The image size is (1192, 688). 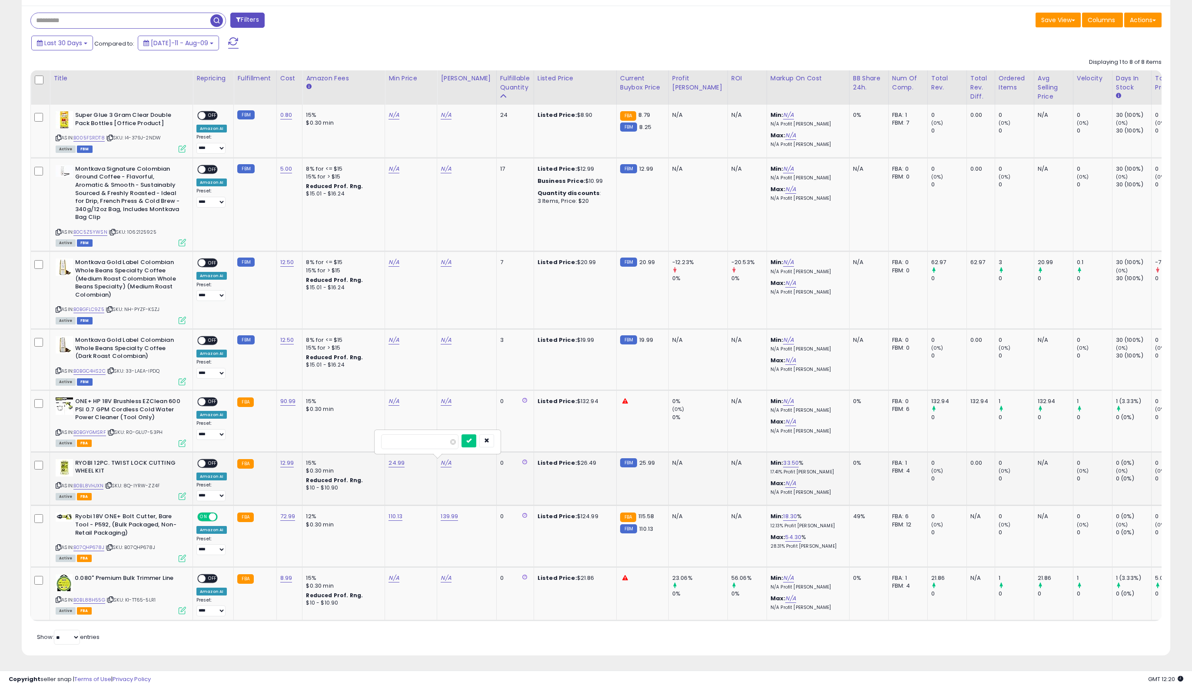 What do you see at coordinates (1133, 402) in the screenshot?
I see `div: 1 (3.33%)` at bounding box center [1133, 402].